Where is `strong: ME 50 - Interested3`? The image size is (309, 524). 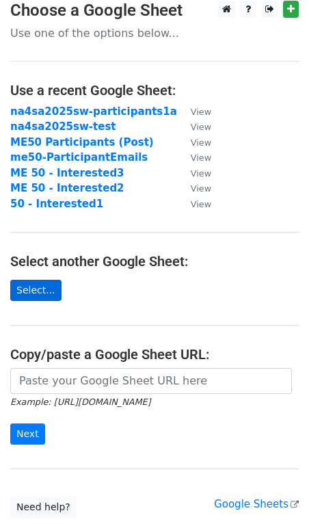
strong: ME 50 - Interested3 is located at coordinates (67, 173).